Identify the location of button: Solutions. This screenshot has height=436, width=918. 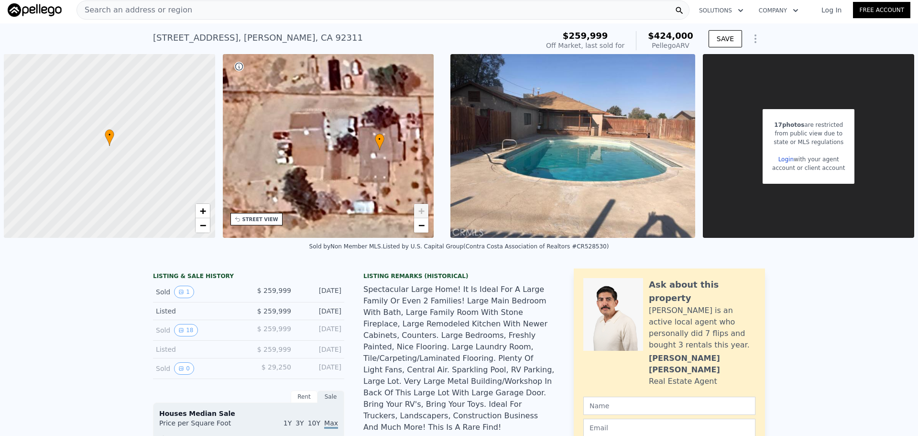
(721, 11).